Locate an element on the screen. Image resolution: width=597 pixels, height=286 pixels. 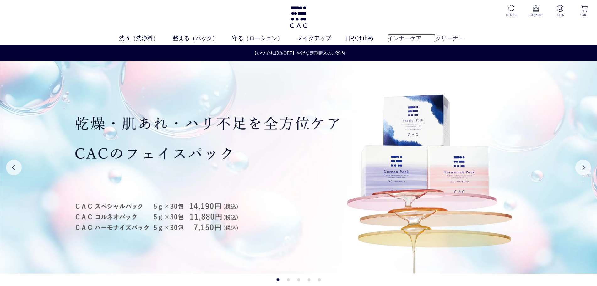
button: 3 of 5 is located at coordinates (298, 280).